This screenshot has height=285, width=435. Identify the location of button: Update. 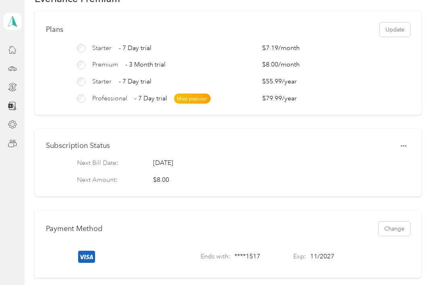
(395, 29).